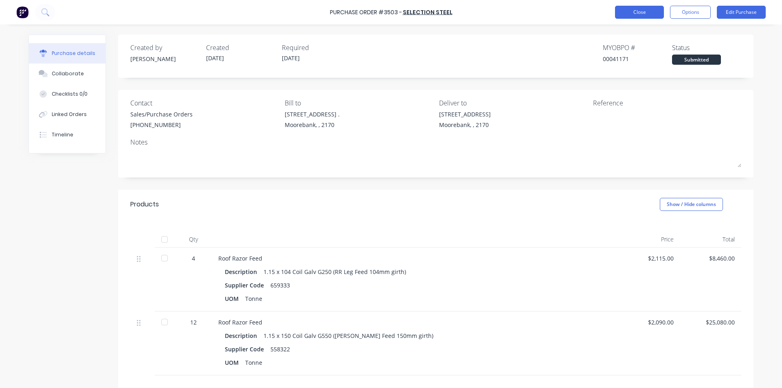 The image size is (782, 388). Describe the element at coordinates (161, 114) in the screenshot. I see `div: Sales/Purchase Orders` at that location.